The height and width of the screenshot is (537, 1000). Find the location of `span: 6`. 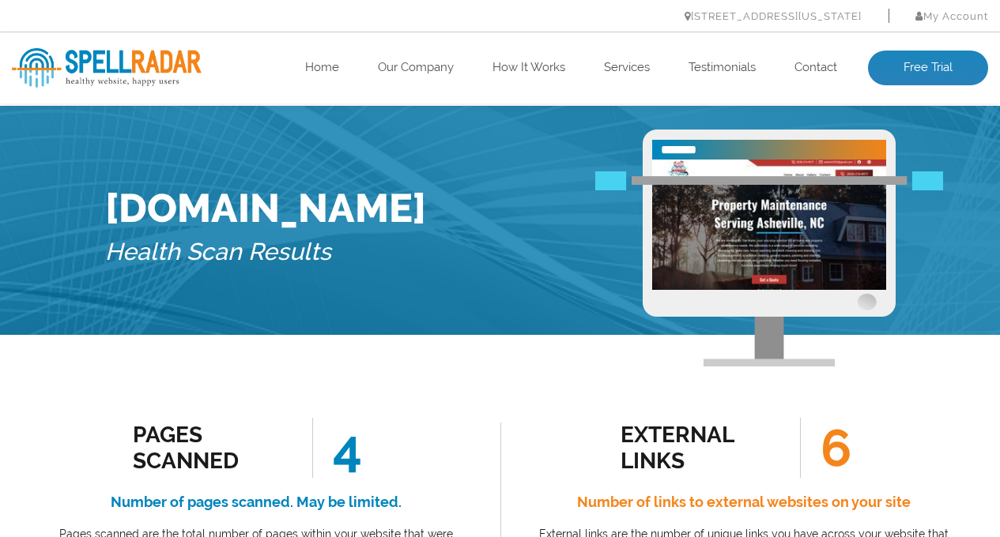

span: 6 is located at coordinates (825, 448).